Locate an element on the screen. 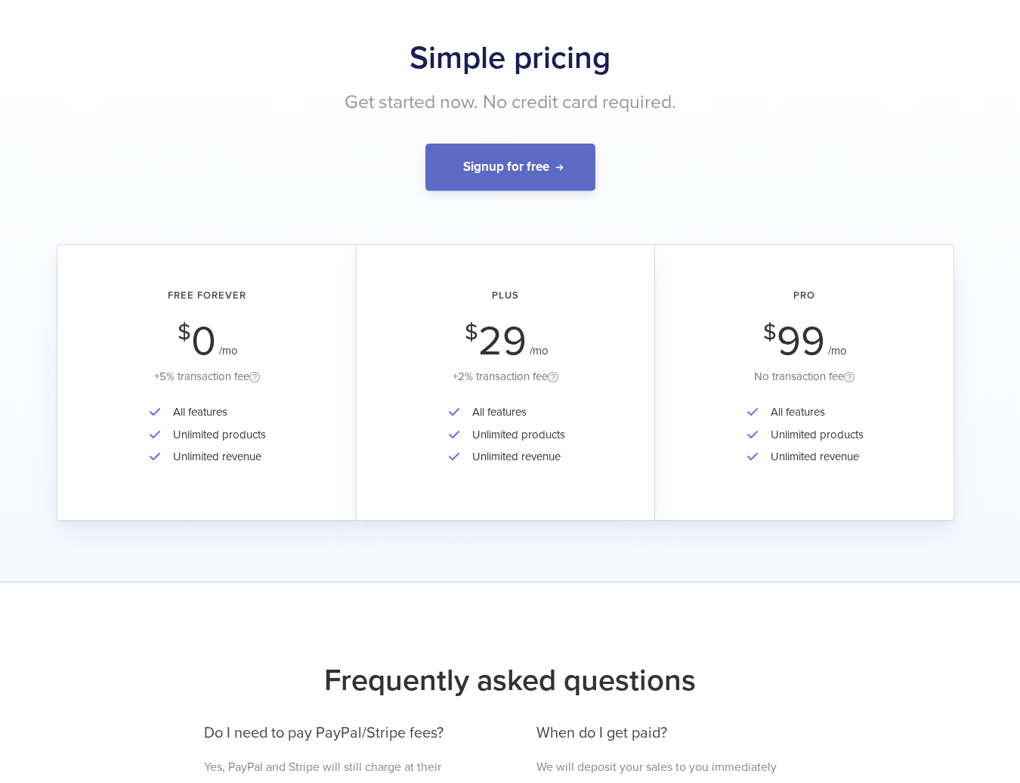 The width and height of the screenshot is (1020, 783). a: Signup for free is located at coordinates (510, 168).